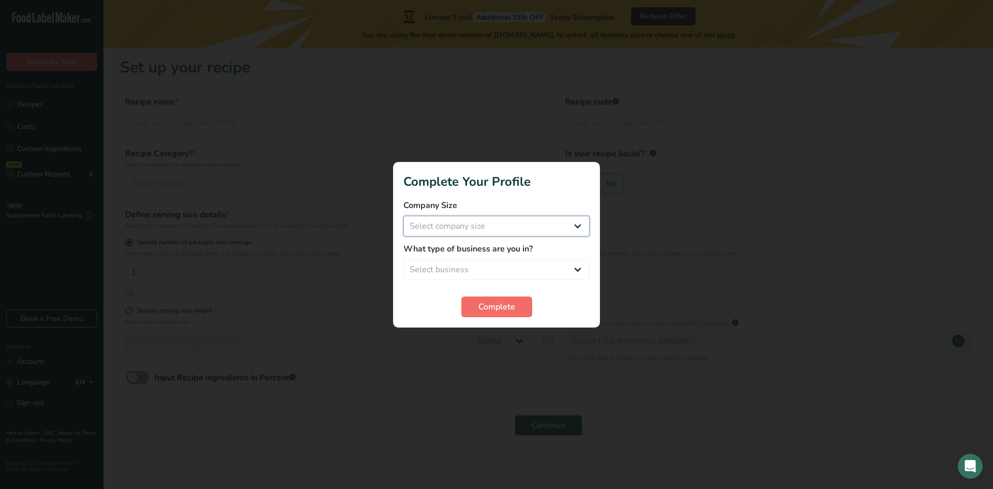 This screenshot has height=489, width=993. I want to click on div: Open Intercom Messenger, so click(970, 466).